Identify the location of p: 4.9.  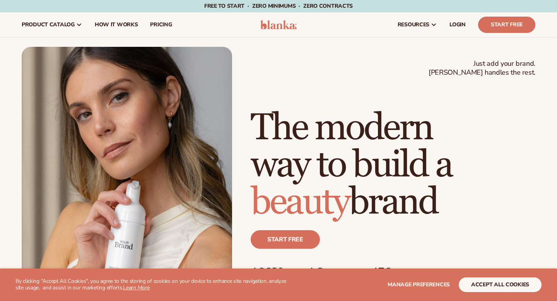
(330, 273).